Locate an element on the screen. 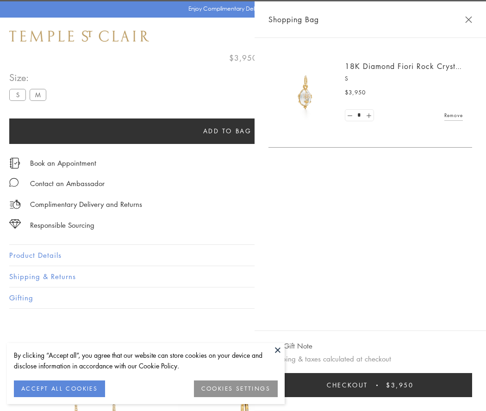 The height and width of the screenshot is (411, 486). div: Responsible Sourcing is located at coordinates (62, 225).